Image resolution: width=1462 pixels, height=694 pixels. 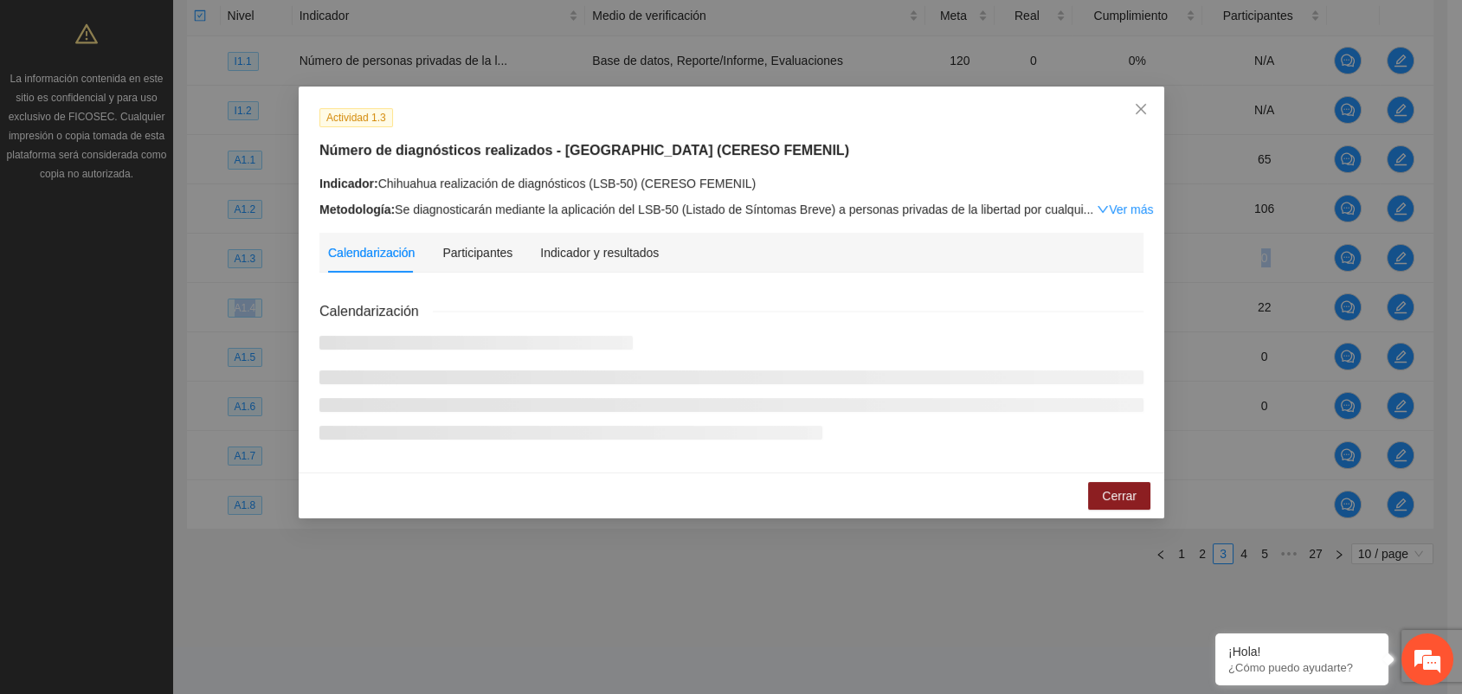 I want to click on span: close, so click(x=1141, y=109).